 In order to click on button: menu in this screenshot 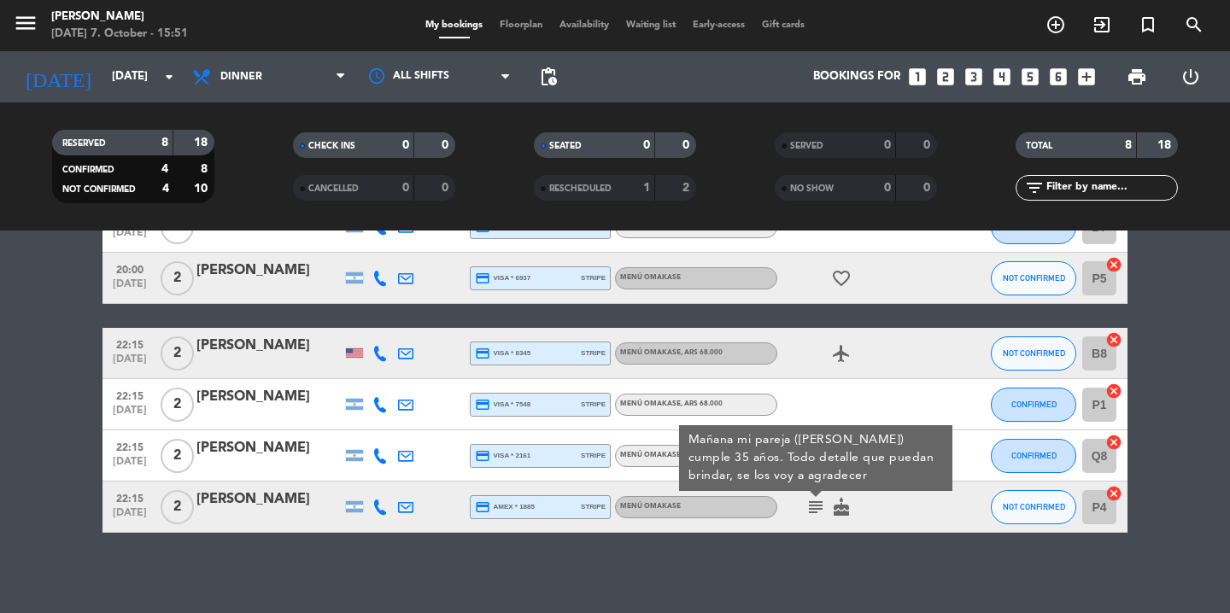, I will do `click(26, 26)`.